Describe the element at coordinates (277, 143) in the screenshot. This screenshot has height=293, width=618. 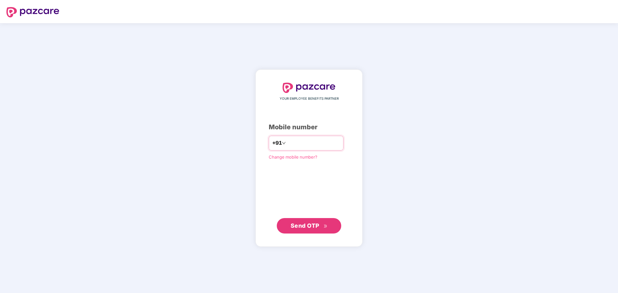
I see `span: +91` at that location.